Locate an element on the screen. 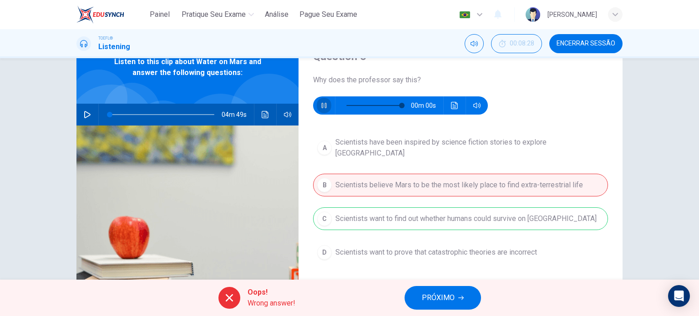 The image size is (699, 316). span: Wrong answer! is located at coordinates (271, 304).